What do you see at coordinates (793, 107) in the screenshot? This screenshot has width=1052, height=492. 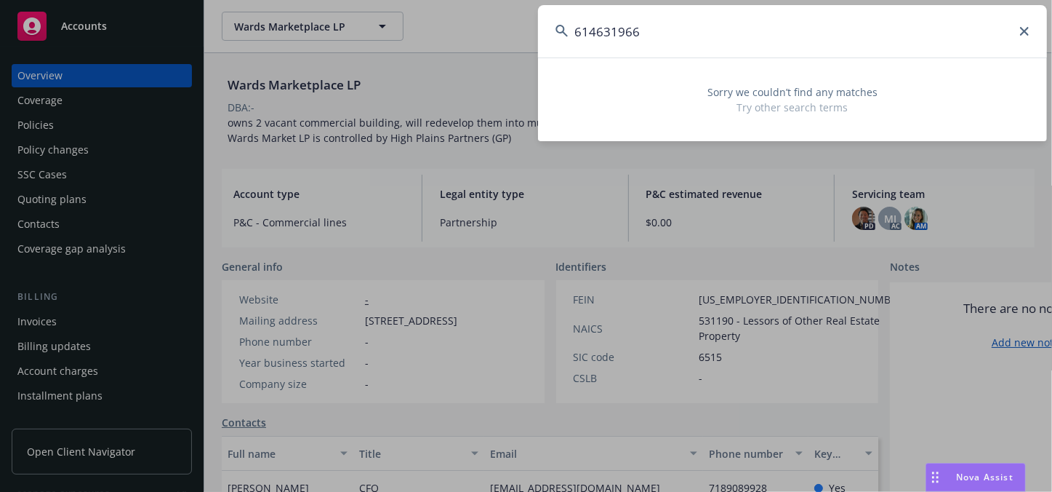 I see `span: Try other search terms` at bounding box center [793, 107].